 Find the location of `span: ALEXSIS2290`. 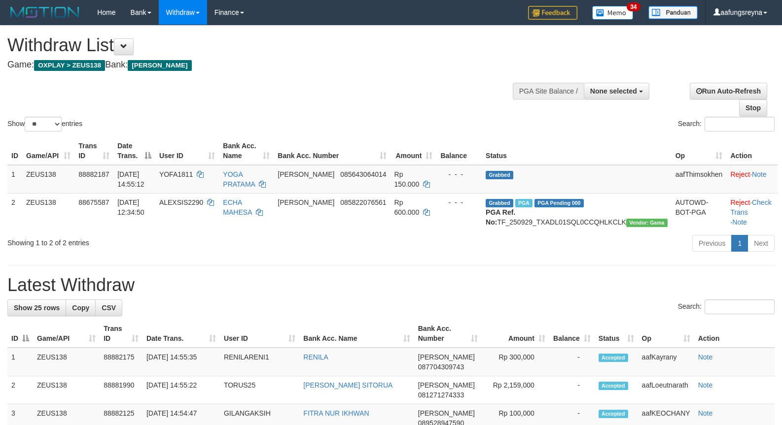

span: ALEXSIS2290 is located at coordinates (181, 203).